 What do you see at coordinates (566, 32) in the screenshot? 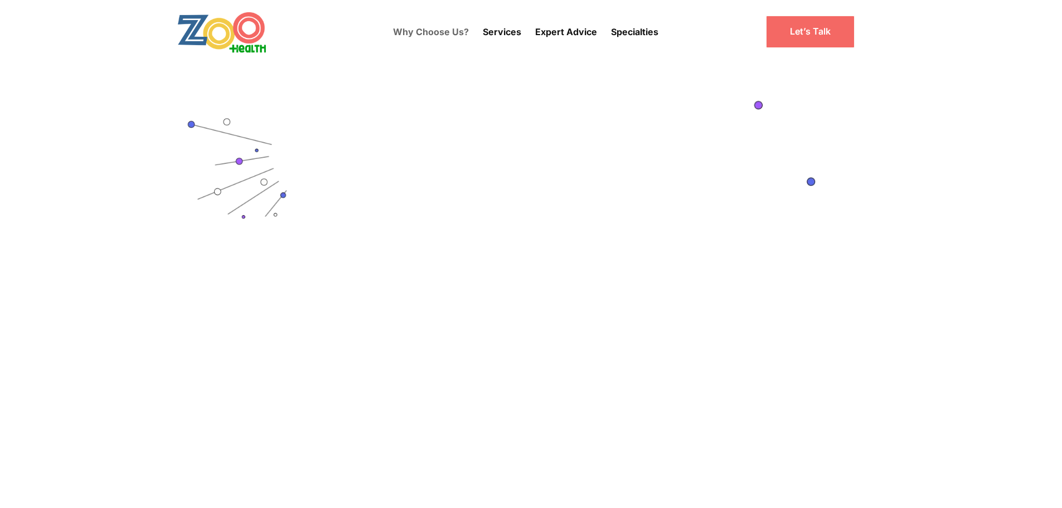
I see `a: Expert Advice` at bounding box center [566, 32].